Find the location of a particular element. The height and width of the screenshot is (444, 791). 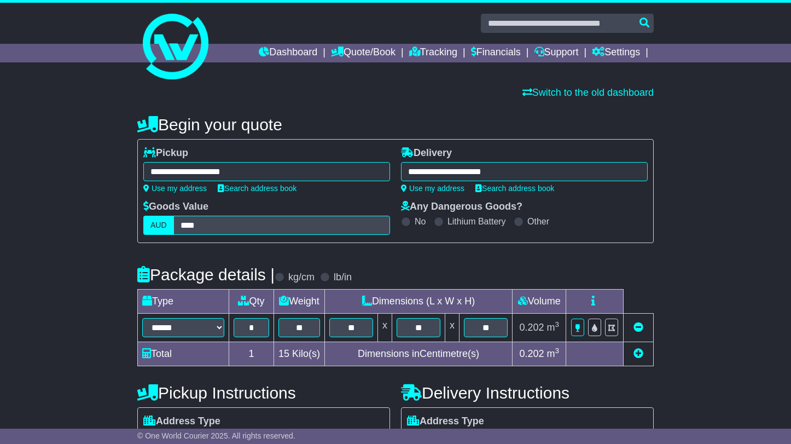

td: Qty is located at coordinates (252, 302).